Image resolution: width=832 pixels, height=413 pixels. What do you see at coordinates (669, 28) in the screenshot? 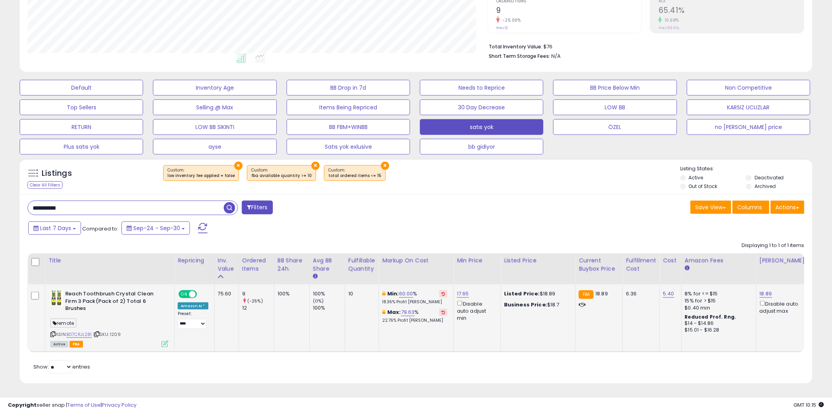
I see `small: Prev: 59.10%` at bounding box center [669, 28].